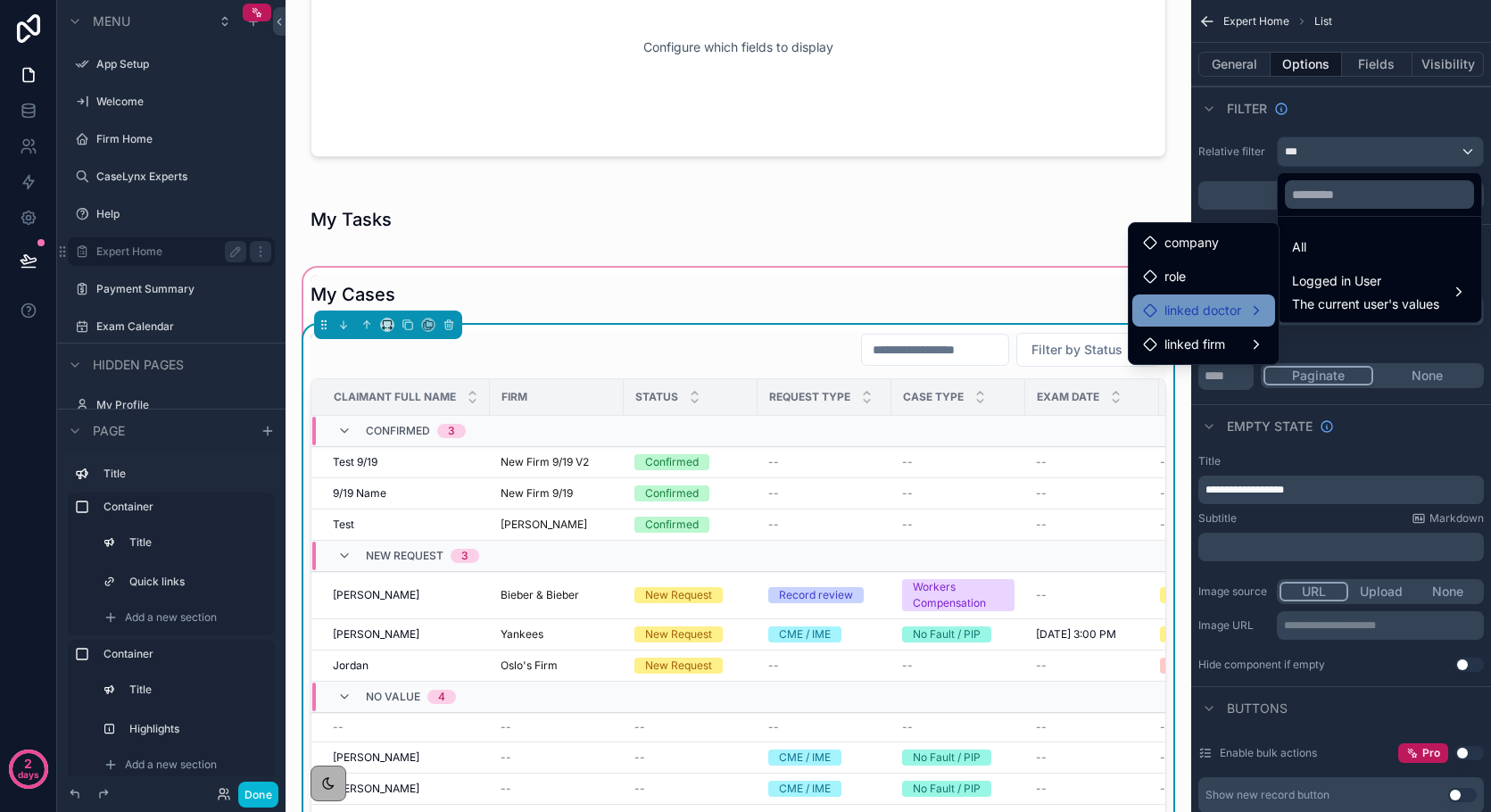  What do you see at coordinates (522, 634) in the screenshot?
I see `span: Yankees` at bounding box center [522, 634].